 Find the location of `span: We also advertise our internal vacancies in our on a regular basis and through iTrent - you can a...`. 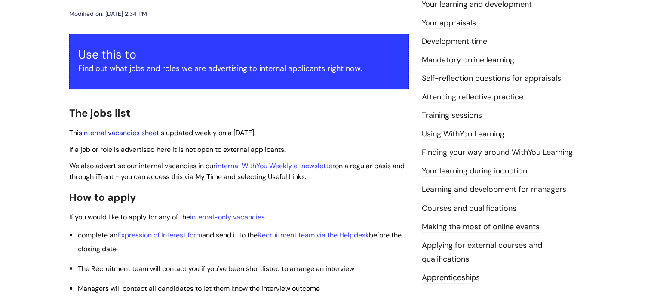

span: We also advertise our internal vacancies in our on a regular basis and through iTrent - you can a... is located at coordinates (237, 171).